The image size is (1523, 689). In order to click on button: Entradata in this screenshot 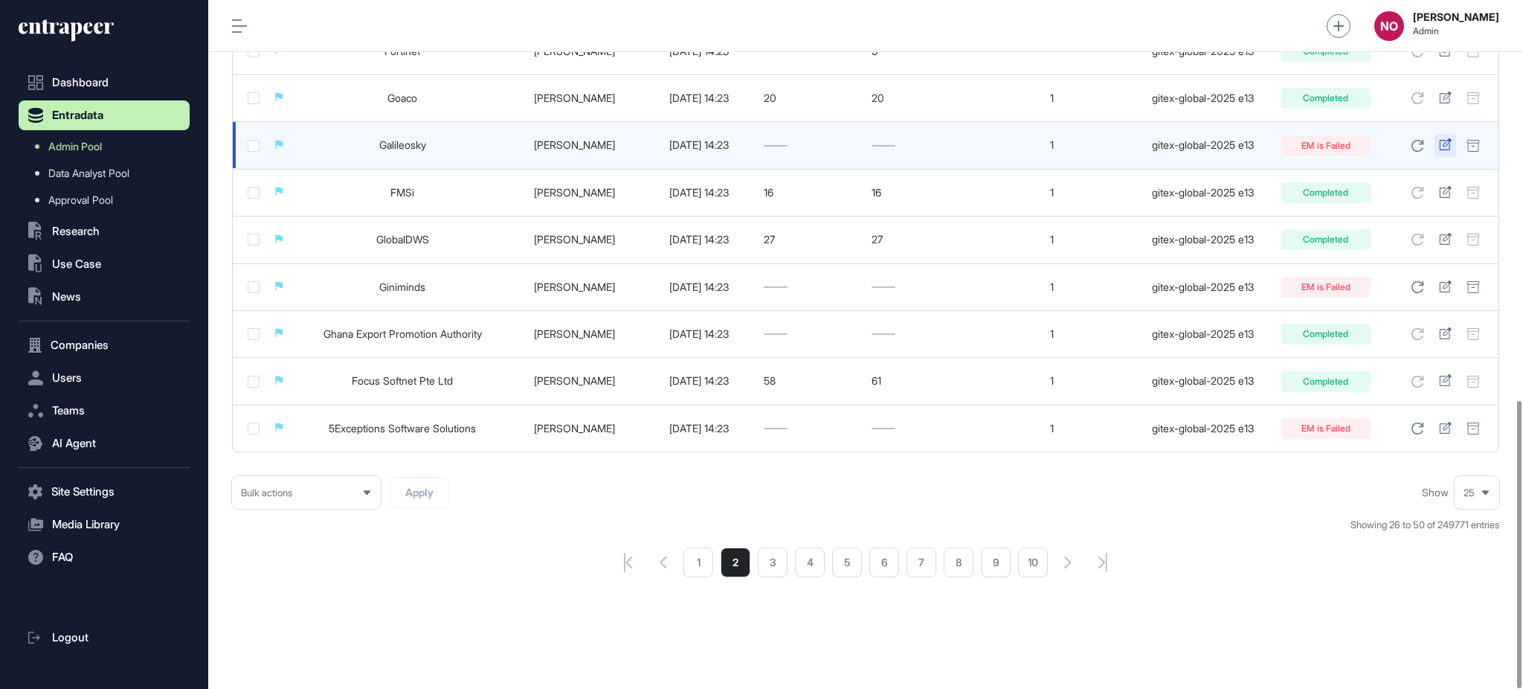, I will do `click(104, 115)`.